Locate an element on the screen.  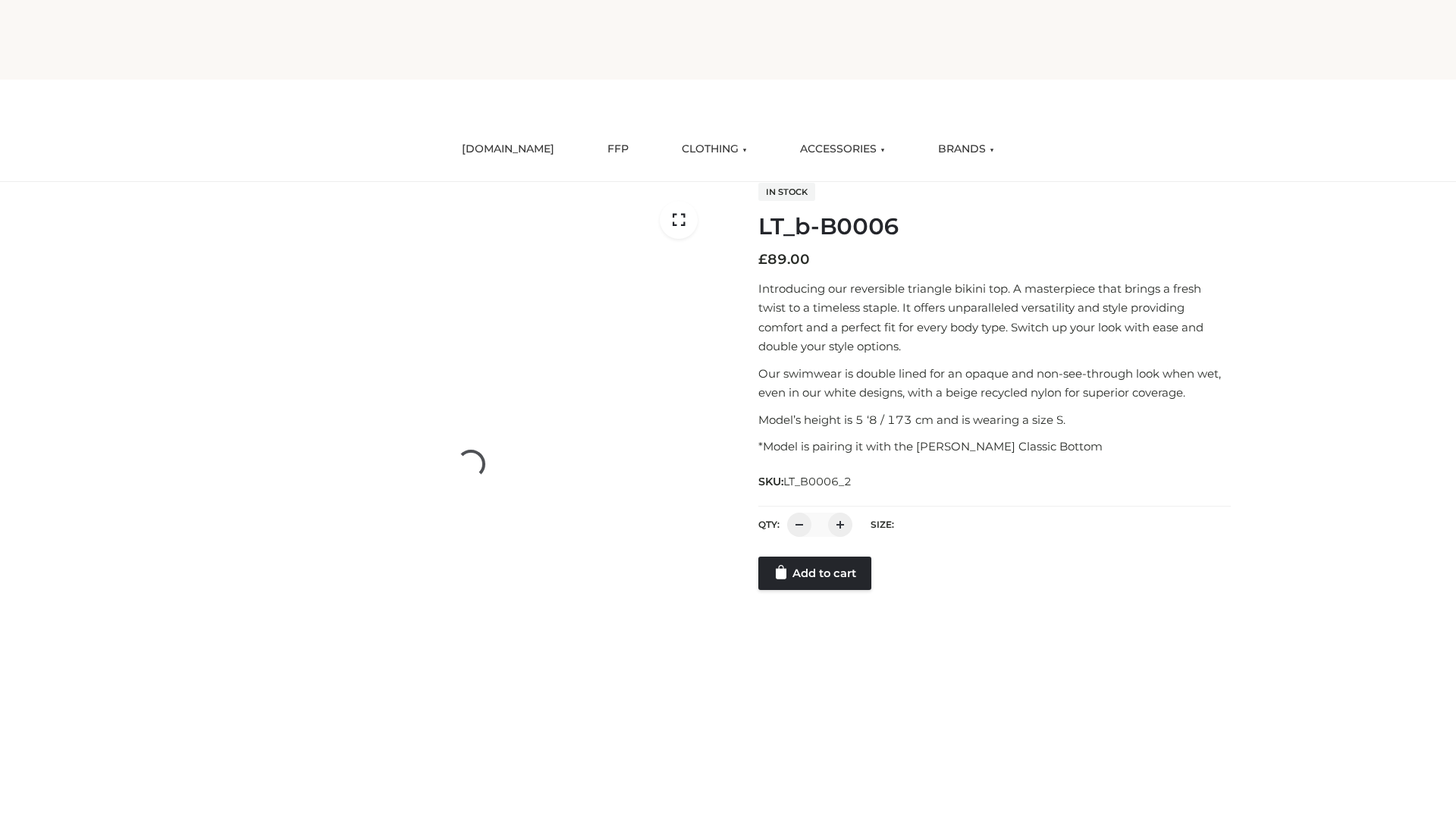
span: SKU: is located at coordinates (805, 481).